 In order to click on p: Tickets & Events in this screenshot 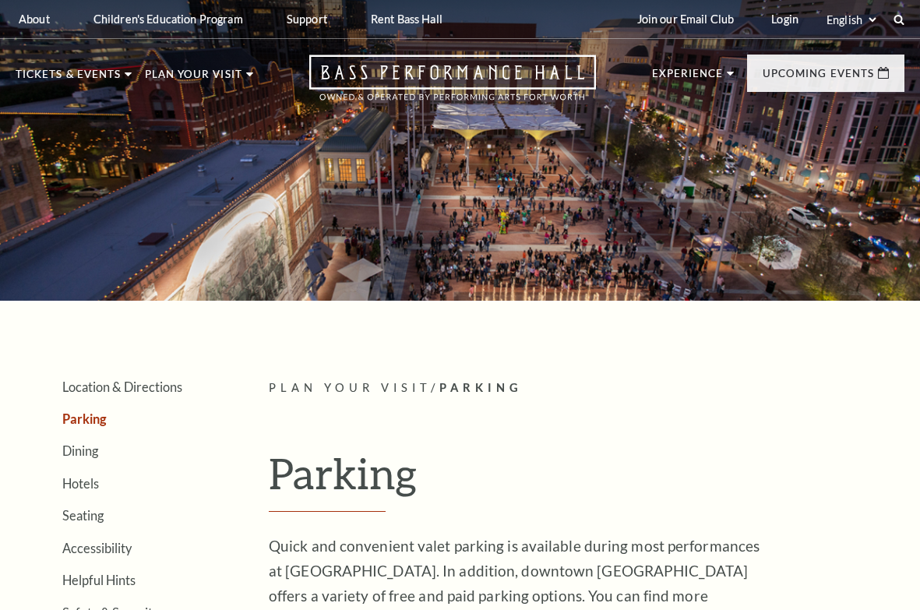, I will do `click(68, 79)`.